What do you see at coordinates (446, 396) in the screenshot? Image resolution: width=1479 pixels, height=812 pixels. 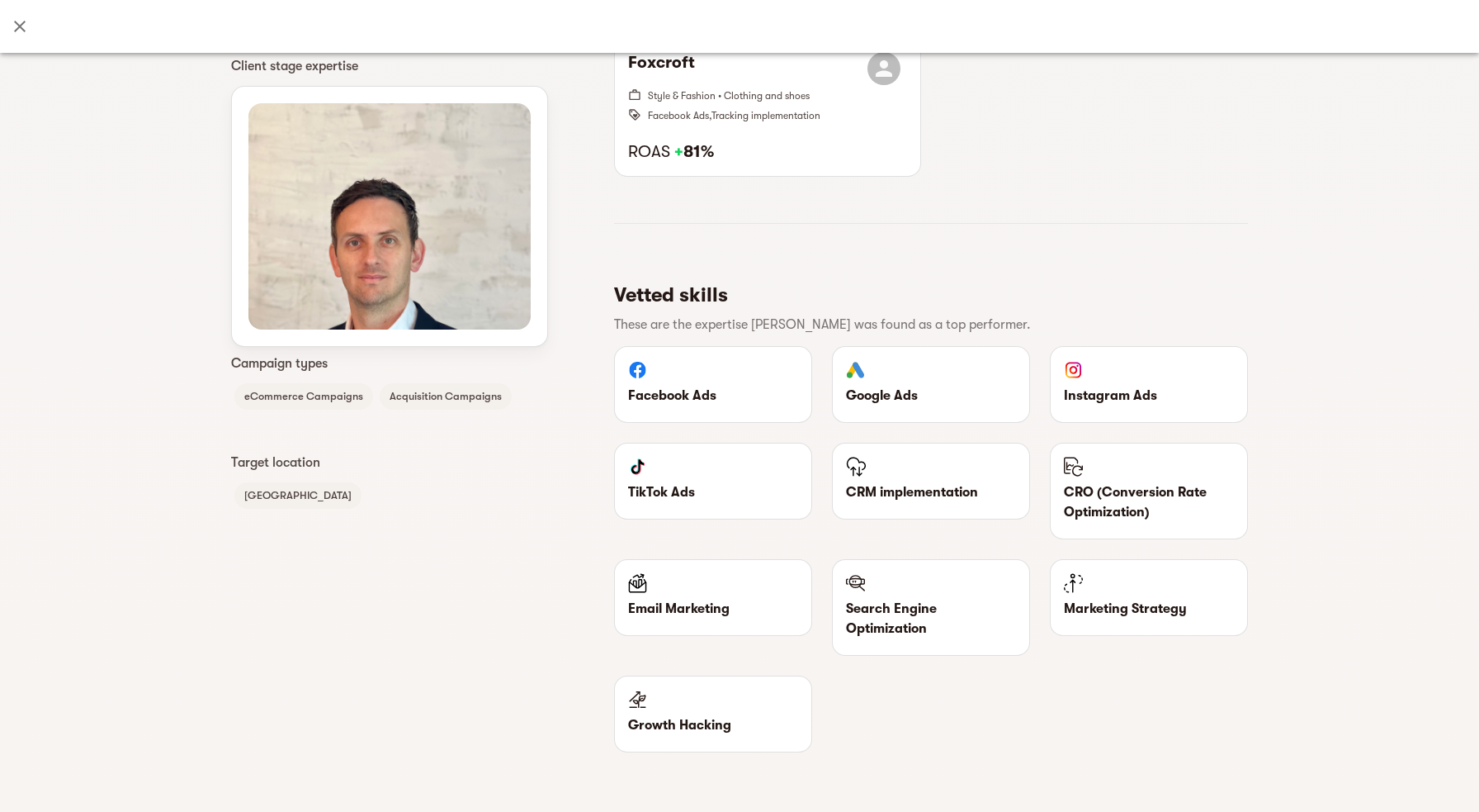 I see `span: Acquisition Campaigns` at bounding box center [446, 396].